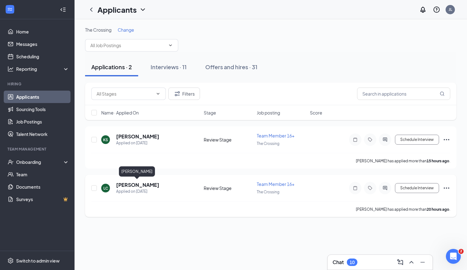 The image size is (467, 270). I want to click on a: Home, so click(43, 32).